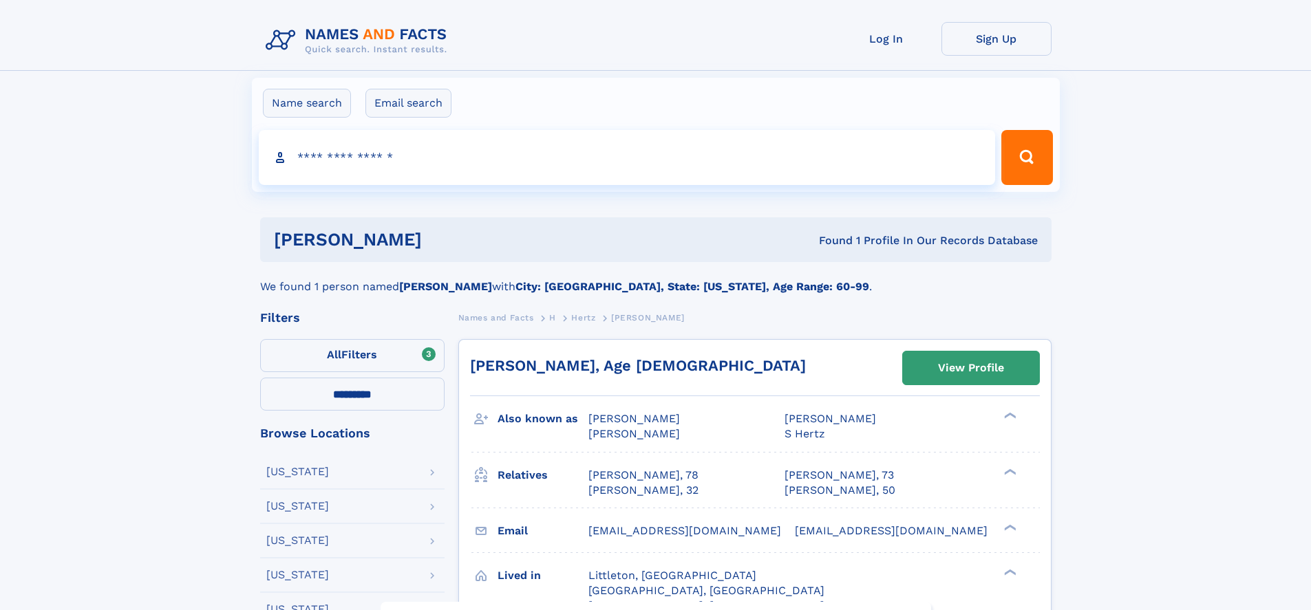 This screenshot has height=610, width=1311. I want to click on span: All, so click(334, 354).